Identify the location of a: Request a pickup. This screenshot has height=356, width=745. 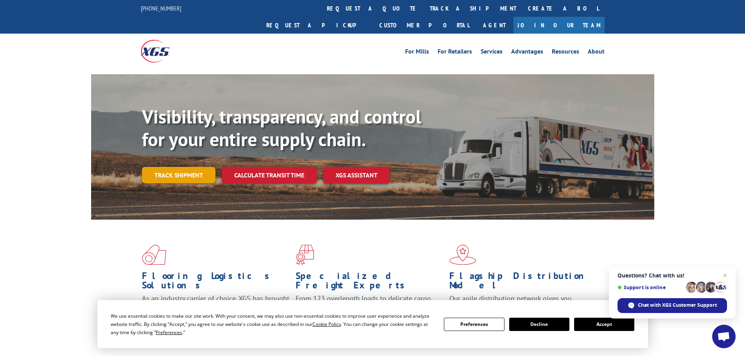
(317, 25).